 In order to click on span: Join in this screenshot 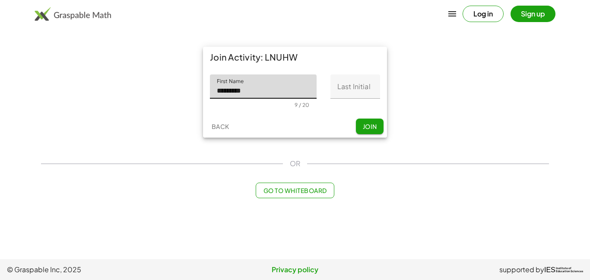, I will do `click(370, 126)`.